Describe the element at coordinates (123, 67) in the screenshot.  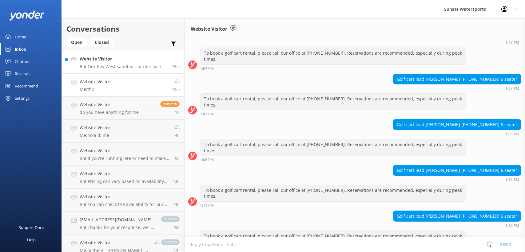
I see `p: Bot: Our Key West sandbar charters last 5 hours, giving you plenty of time to explore, relax, and...` at that location.